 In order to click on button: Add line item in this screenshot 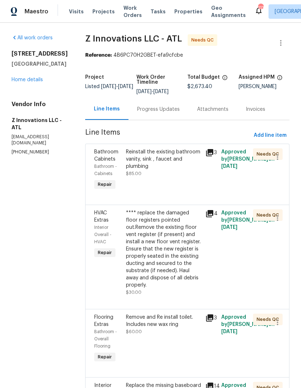, I will do `click(270, 136)`.